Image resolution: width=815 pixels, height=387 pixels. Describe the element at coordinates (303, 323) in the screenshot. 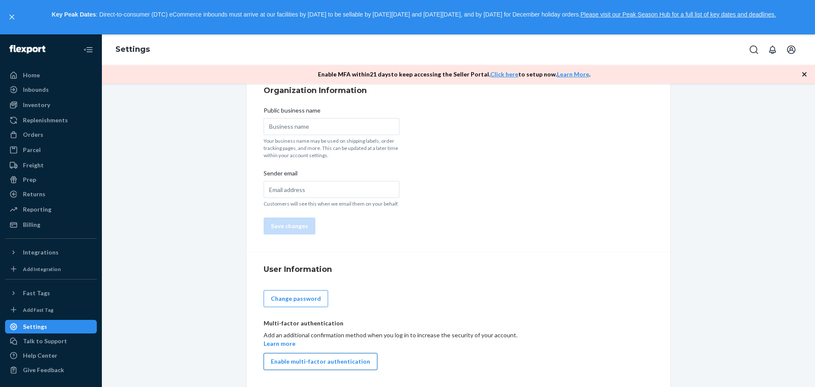

I see `p: Multi-factor authentication` at that location.